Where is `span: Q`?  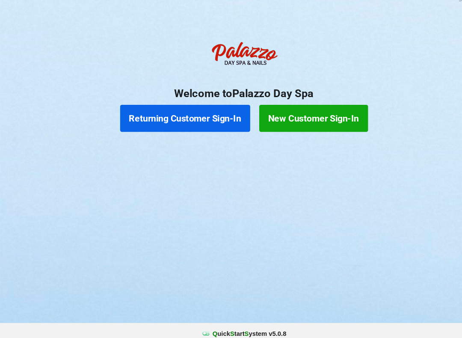
span: Q is located at coordinates (204, 328).